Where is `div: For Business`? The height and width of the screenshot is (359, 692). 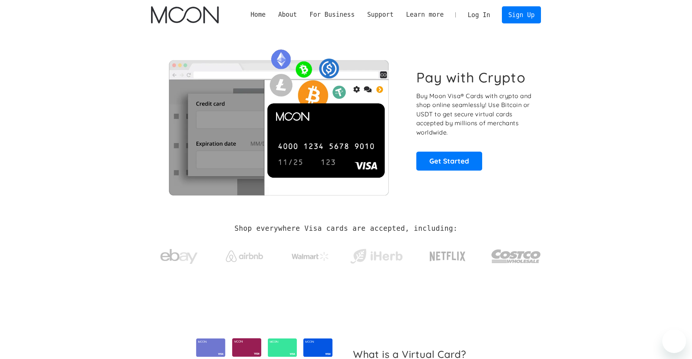 div: For Business is located at coordinates (332, 15).